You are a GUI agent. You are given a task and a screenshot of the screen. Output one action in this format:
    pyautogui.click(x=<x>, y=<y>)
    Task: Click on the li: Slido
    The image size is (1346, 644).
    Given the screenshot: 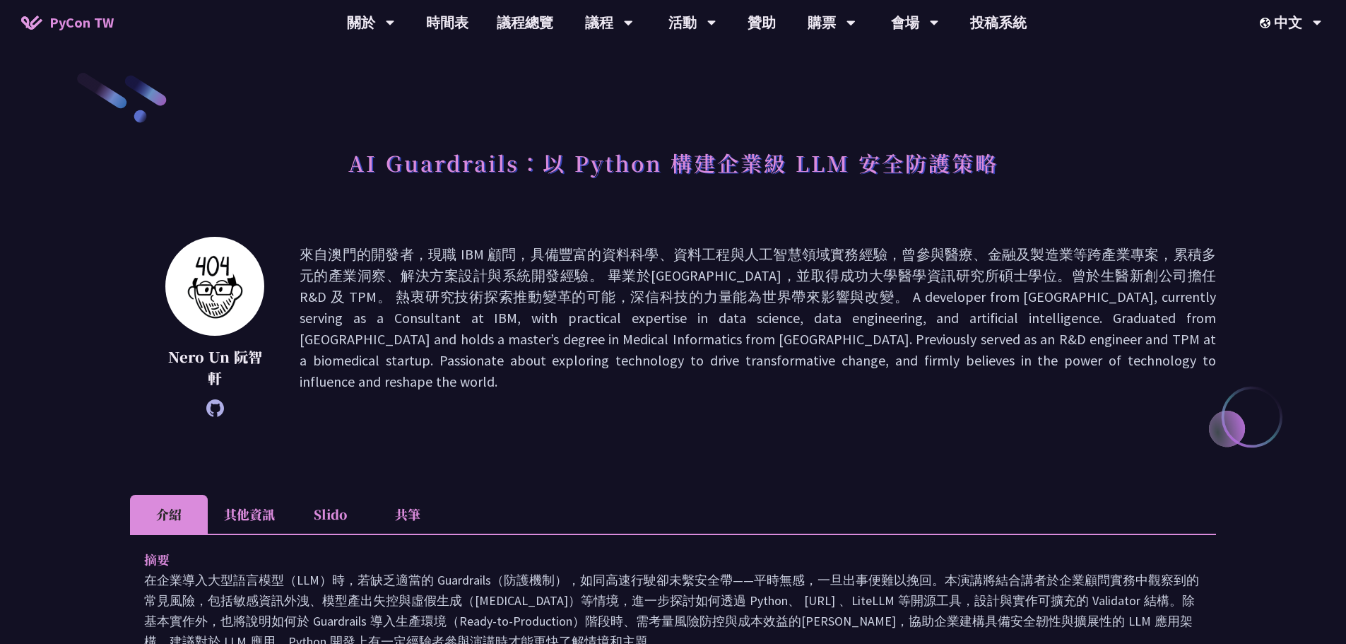 What is the action you would take?
    pyautogui.click(x=330, y=514)
    